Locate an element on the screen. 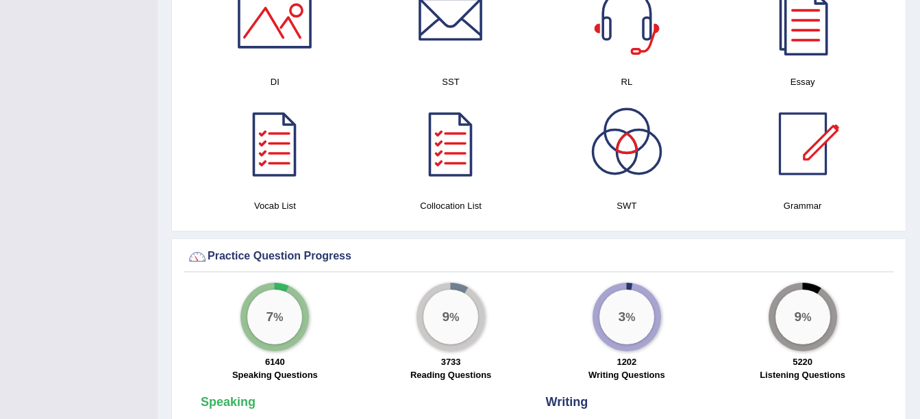  big: 3 is located at coordinates (621, 317).